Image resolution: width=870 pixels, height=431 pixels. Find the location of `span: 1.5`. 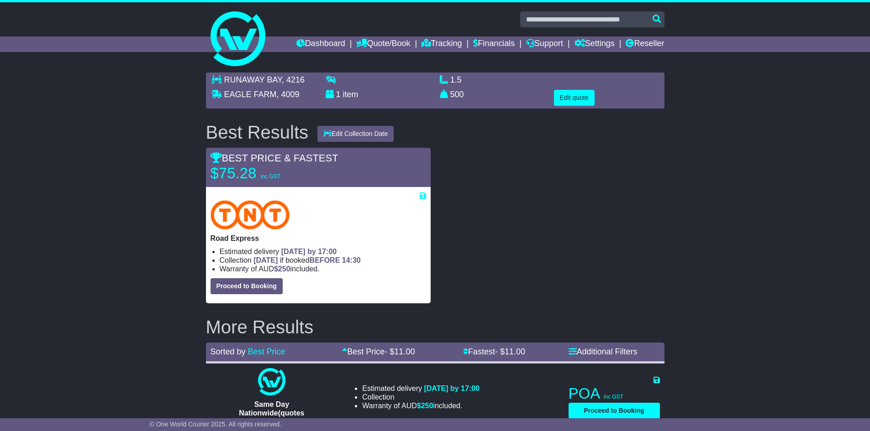

span: 1.5 is located at coordinates (456, 80).